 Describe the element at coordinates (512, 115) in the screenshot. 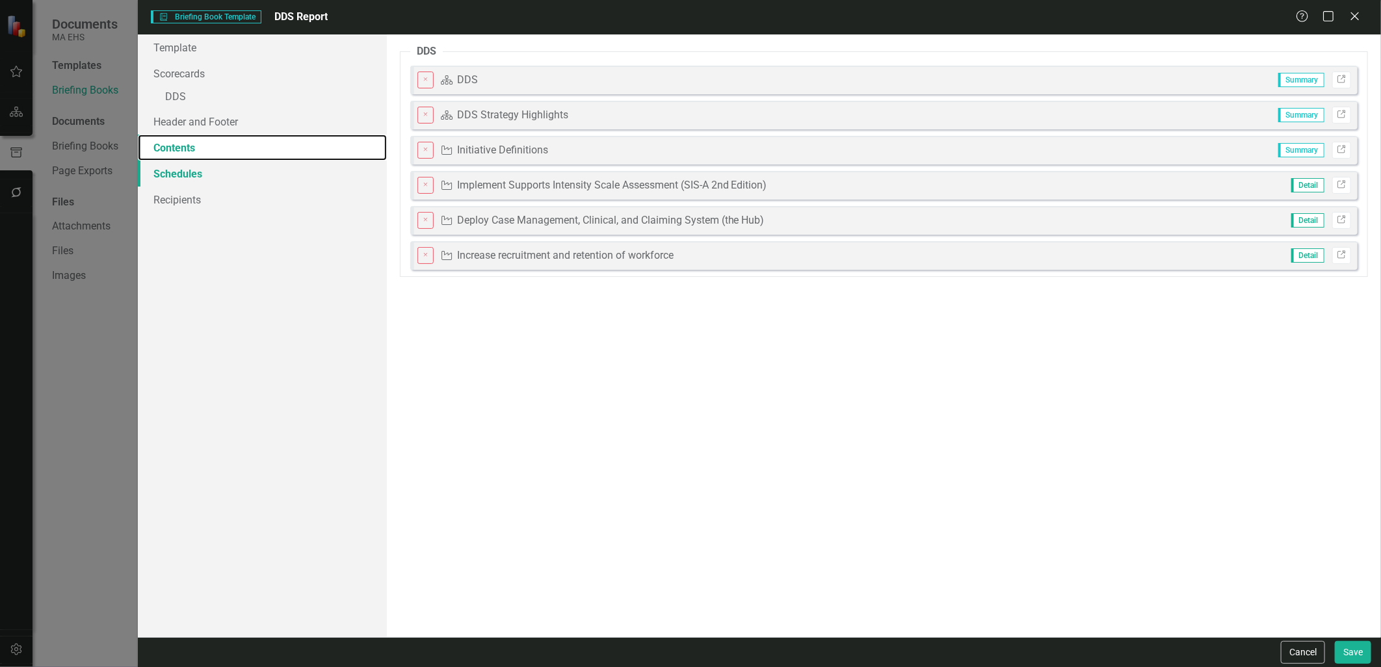

I see `div: DDS Strategy Highlights` at that location.